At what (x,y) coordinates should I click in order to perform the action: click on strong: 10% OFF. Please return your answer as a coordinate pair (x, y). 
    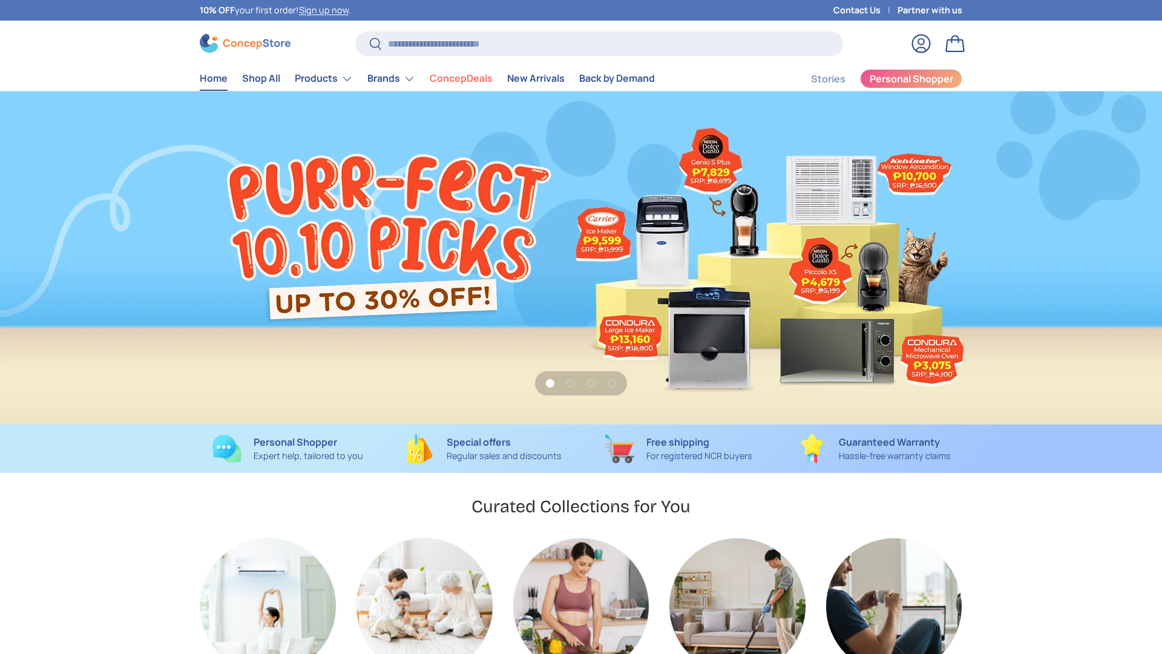
    Looking at the image, I should click on (217, 10).